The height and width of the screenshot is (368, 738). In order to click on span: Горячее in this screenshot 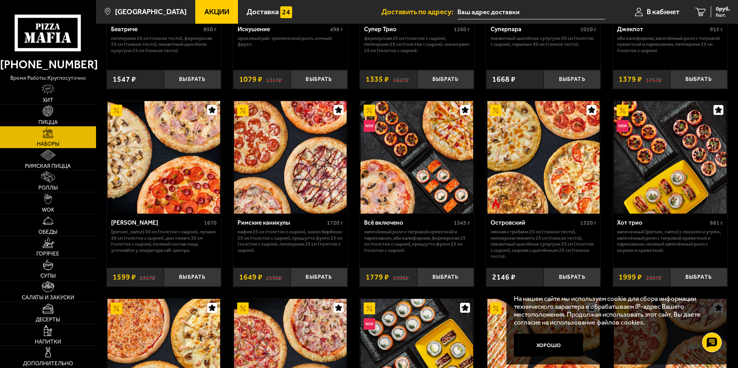, I will do `click(48, 254)`.